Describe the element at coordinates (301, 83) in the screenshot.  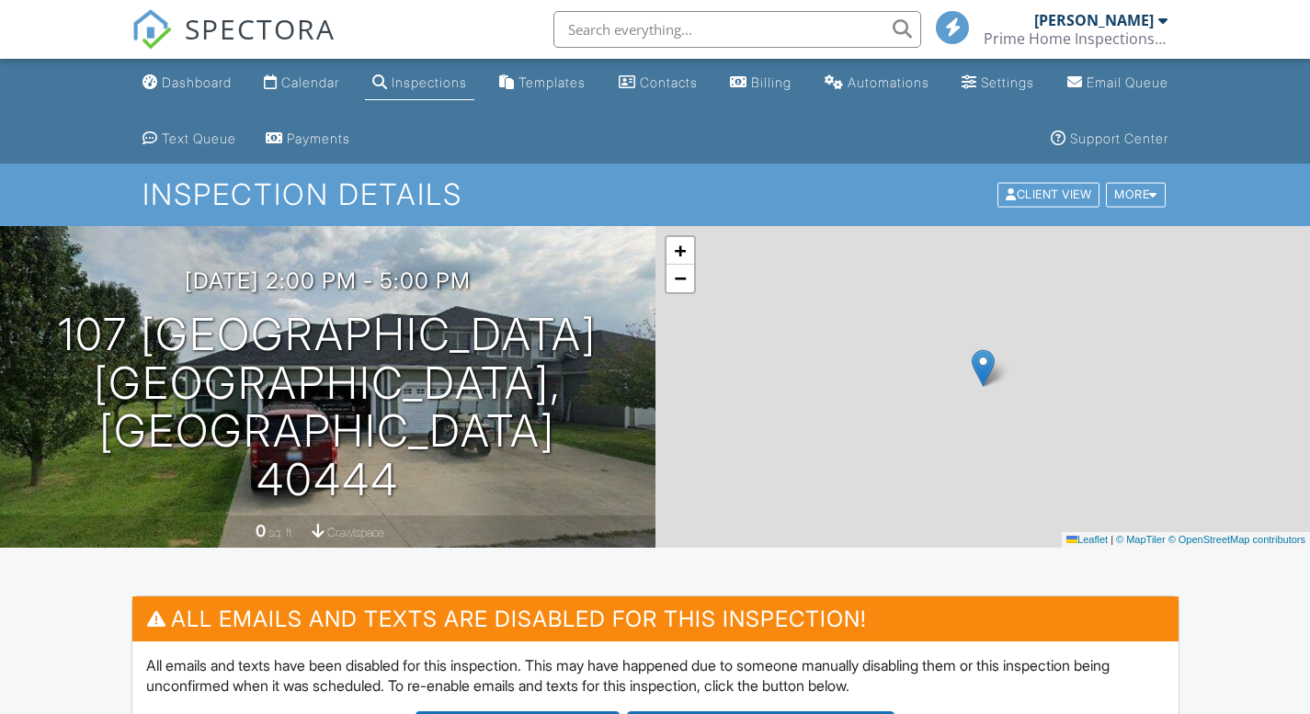
I see `a: Calendar` at that location.